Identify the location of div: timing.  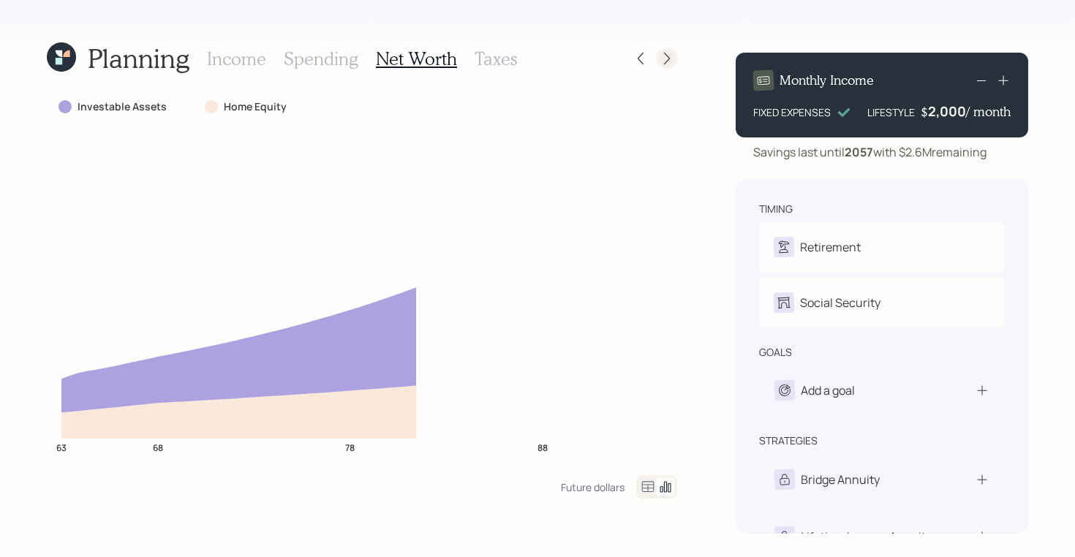
(776, 209).